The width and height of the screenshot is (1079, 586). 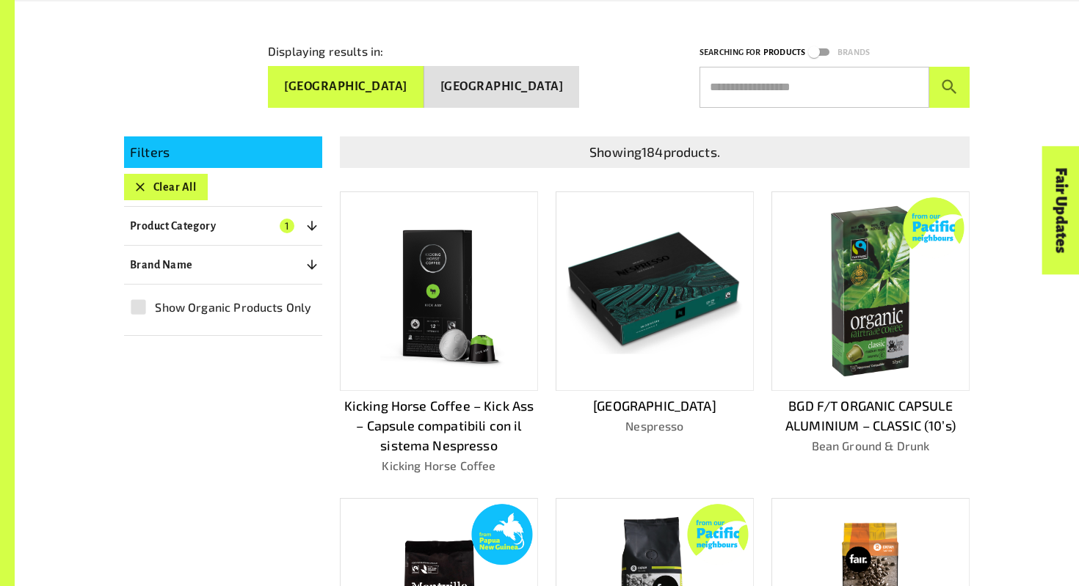 I want to click on span: 1, so click(x=287, y=226).